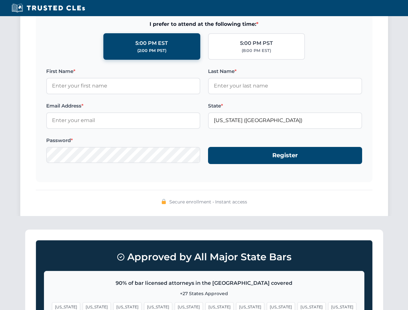 The height and width of the screenshot is (310, 408). Describe the element at coordinates (123, 140) in the screenshot. I see `label: Password` at that location.